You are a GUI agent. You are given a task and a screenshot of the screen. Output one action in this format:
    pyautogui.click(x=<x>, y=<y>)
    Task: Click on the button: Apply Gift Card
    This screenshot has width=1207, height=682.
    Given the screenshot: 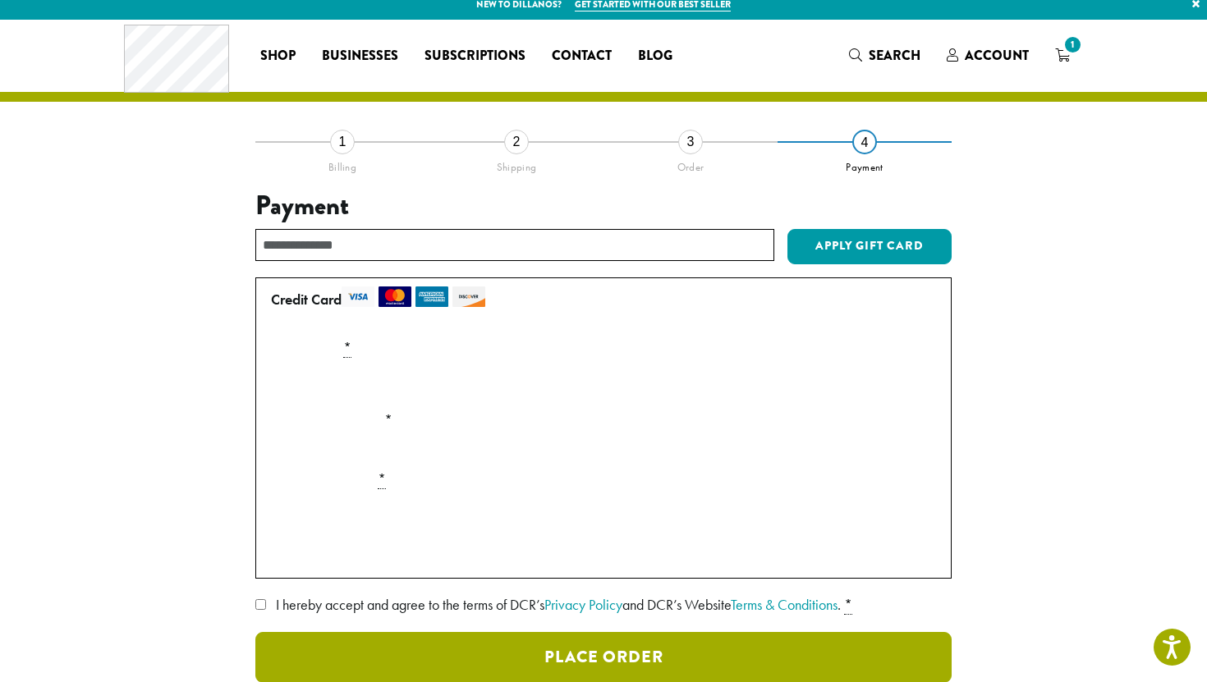 What is the action you would take?
    pyautogui.click(x=869, y=247)
    